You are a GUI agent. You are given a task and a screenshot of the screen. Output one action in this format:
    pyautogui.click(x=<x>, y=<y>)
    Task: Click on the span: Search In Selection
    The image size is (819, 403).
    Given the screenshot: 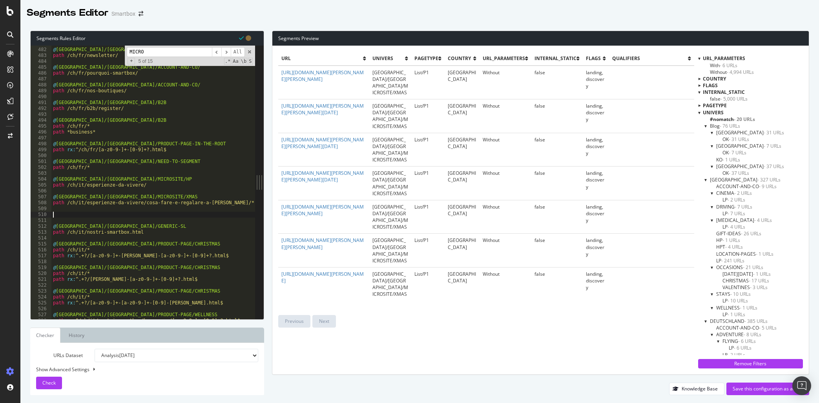 What is the action you would take?
    pyautogui.click(x=250, y=61)
    